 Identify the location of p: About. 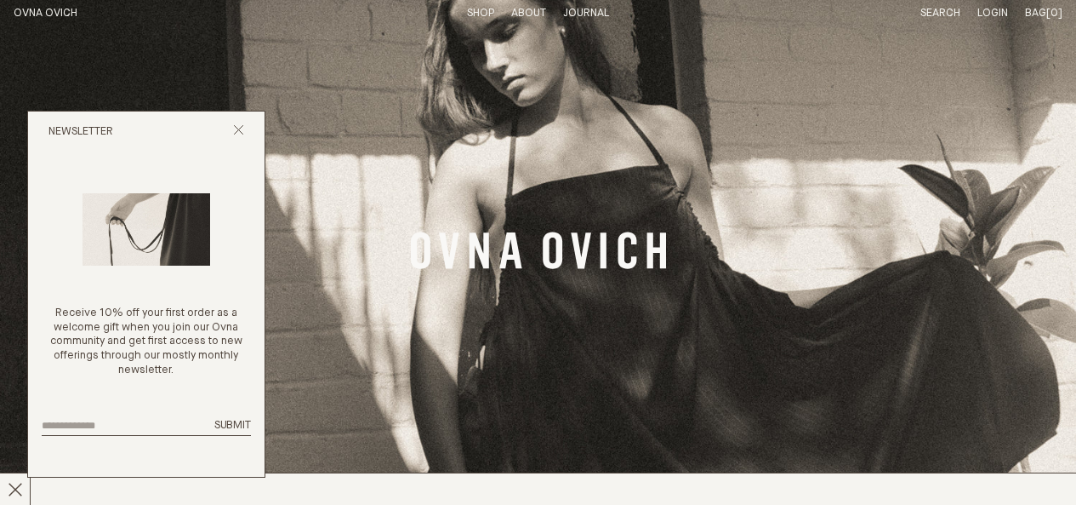
(528, 14).